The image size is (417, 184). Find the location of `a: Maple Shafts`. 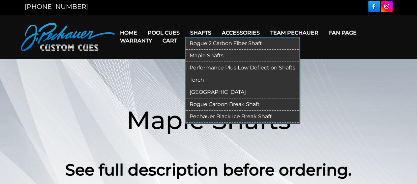

a: Maple Shafts is located at coordinates (242, 56).